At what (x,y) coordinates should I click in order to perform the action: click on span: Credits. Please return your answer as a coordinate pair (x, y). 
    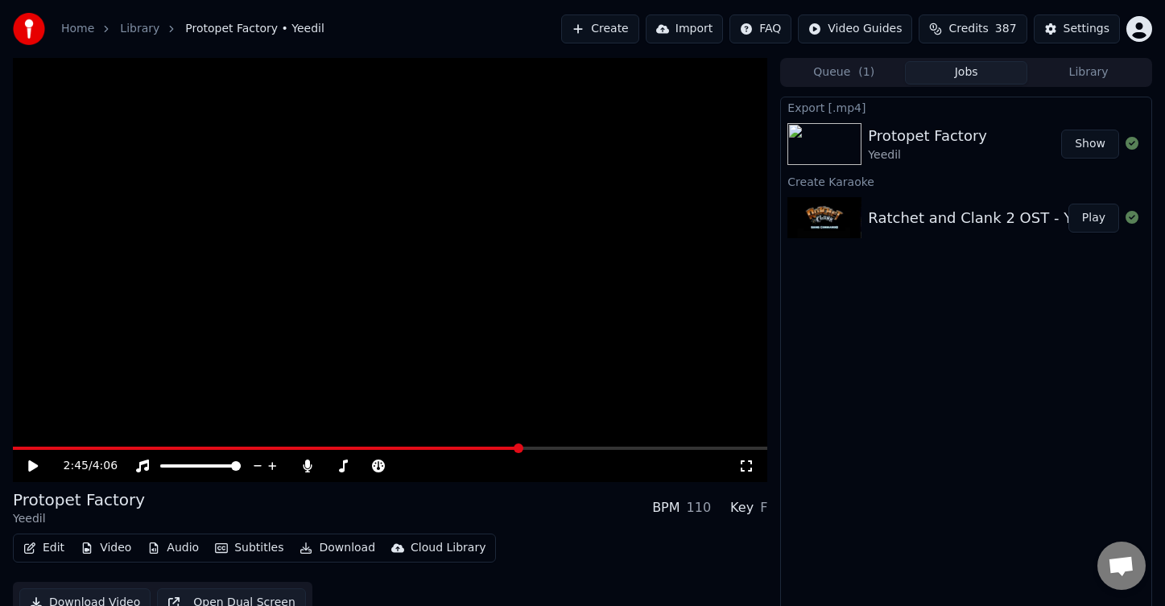
    Looking at the image, I should click on (967, 29).